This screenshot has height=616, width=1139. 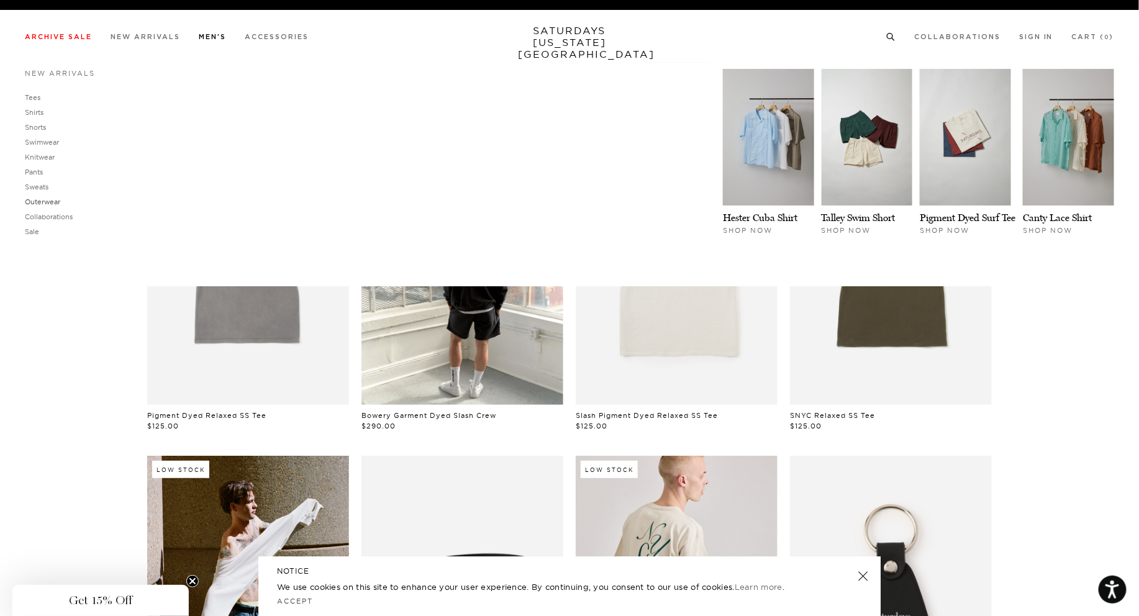 I want to click on a: Hester Cuba Shirt, so click(x=760, y=217).